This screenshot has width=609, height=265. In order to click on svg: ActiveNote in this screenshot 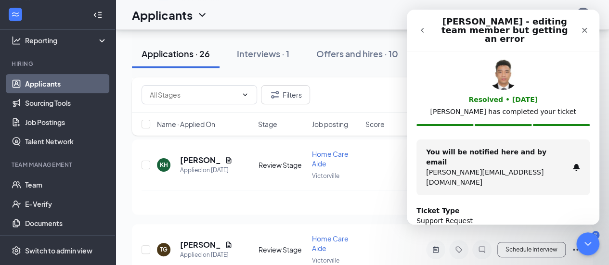, I will do `click(436, 250)`.